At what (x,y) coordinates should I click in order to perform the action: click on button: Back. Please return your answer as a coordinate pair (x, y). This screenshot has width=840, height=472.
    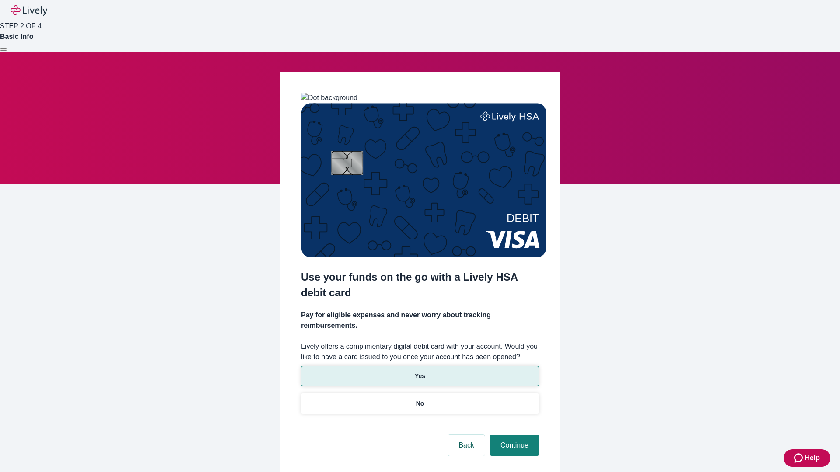
    Looking at the image, I should click on (466, 446).